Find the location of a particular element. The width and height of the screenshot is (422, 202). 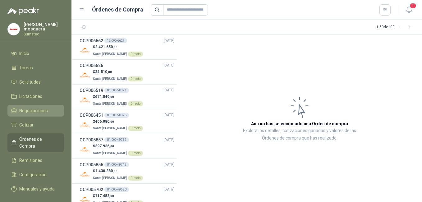

a: Inicio is located at coordinates (36, 53).